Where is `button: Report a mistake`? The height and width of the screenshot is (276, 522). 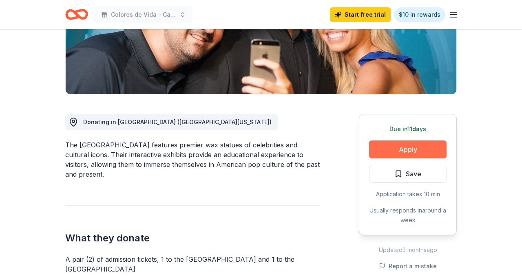
button: Report a mistake is located at coordinates (408, 267).